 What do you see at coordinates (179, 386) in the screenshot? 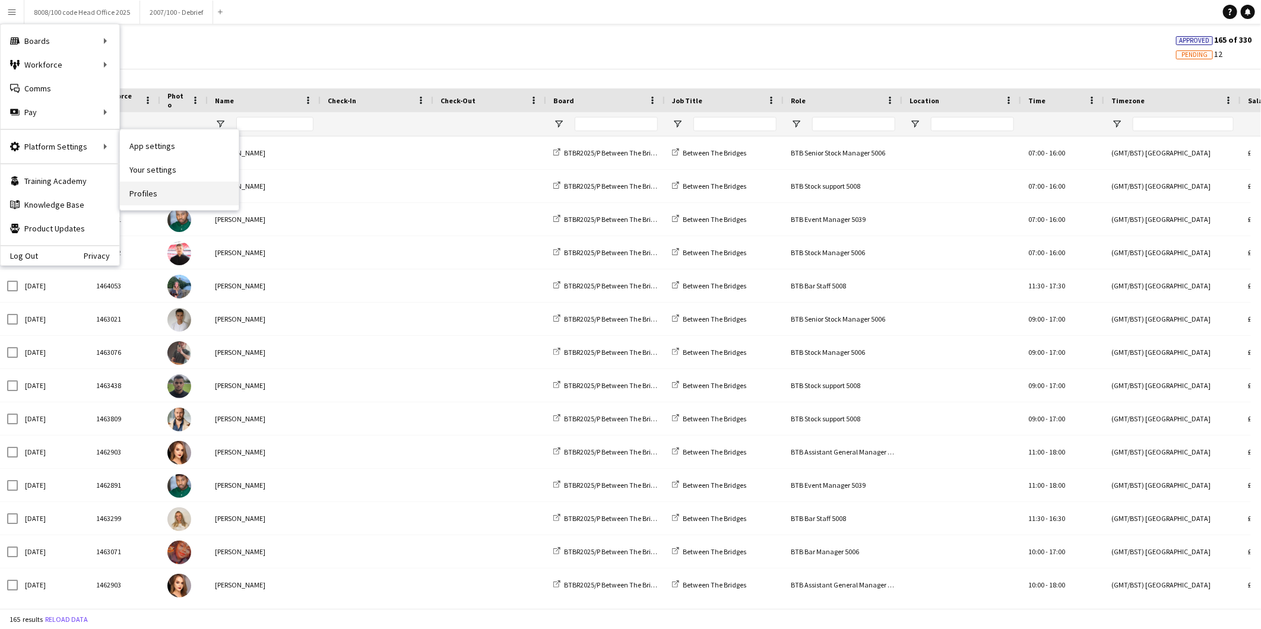
I see `img: ETHAN Taylor` at bounding box center [179, 386].